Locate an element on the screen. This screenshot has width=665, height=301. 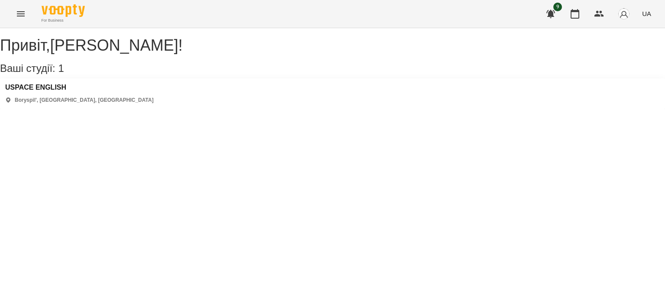
button: UA is located at coordinates (647, 13).